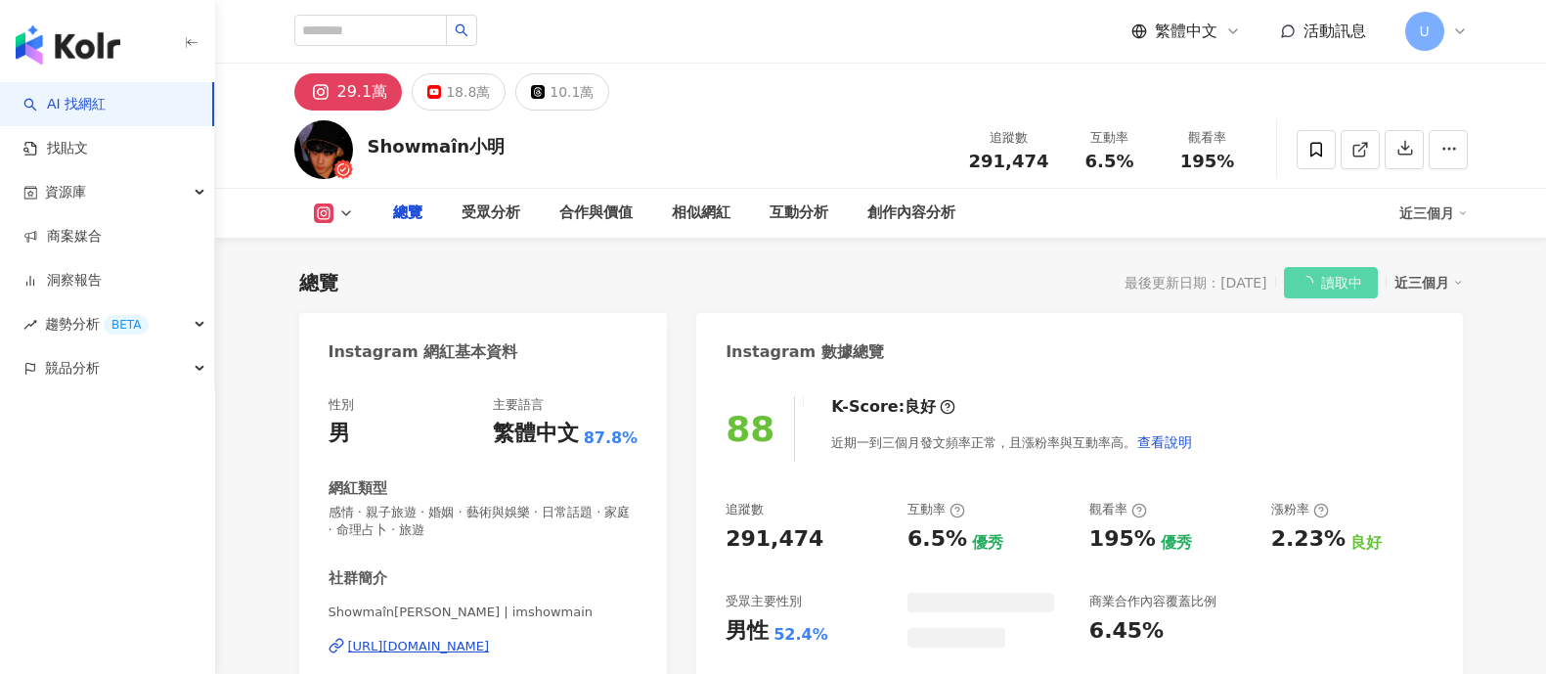 This screenshot has width=1546, height=674. I want to click on span: search, so click(462, 30).